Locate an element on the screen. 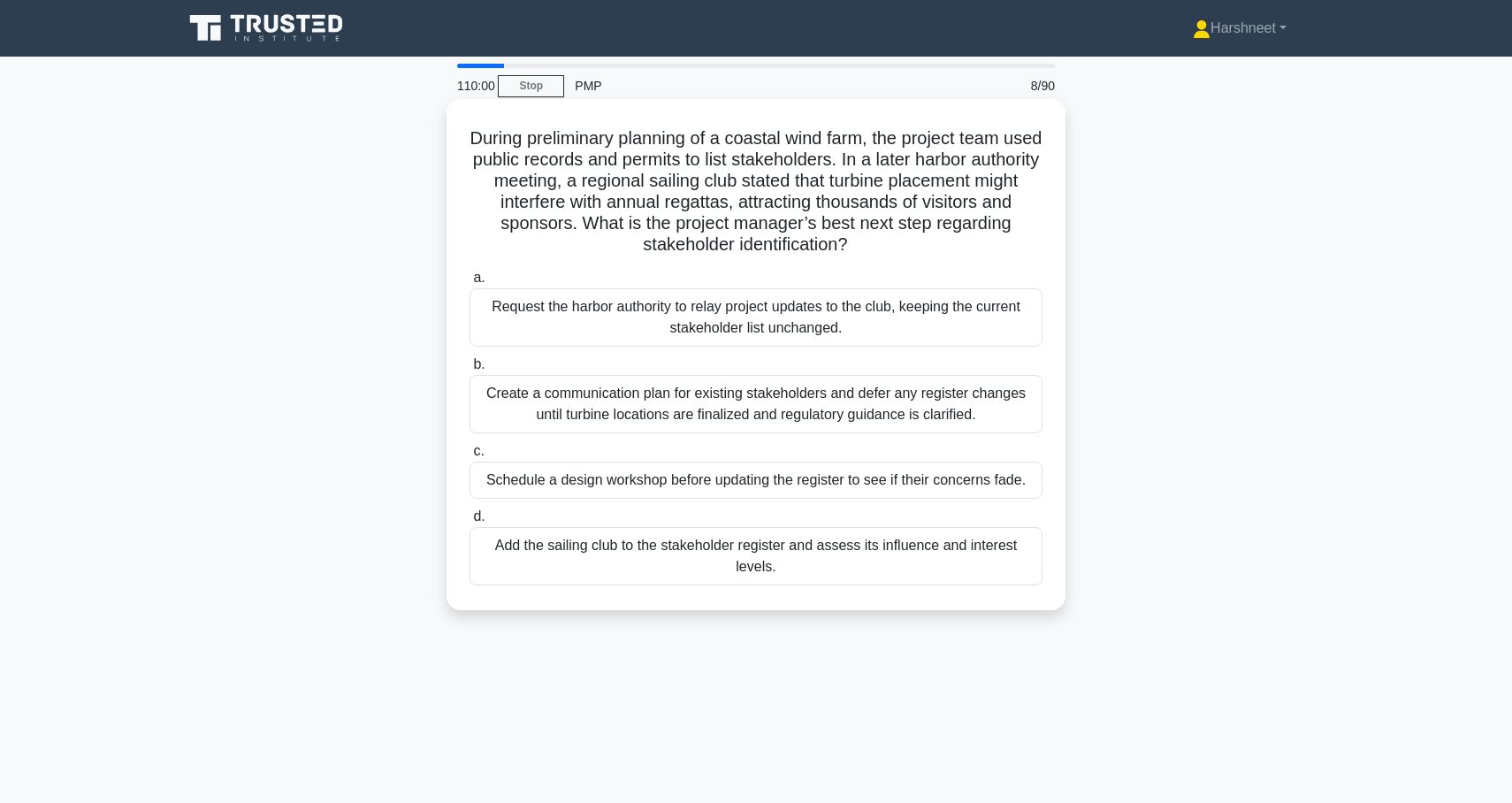 The image size is (1512, 803). h5: During preliminary planning of a coastal wind farm, the project team used public records and perm... is located at coordinates (756, 192).